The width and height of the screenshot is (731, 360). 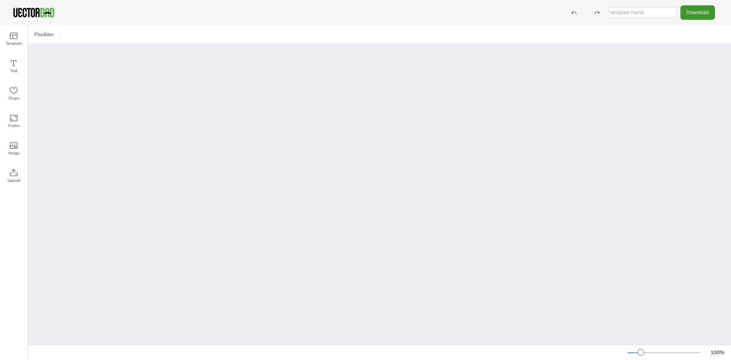 What do you see at coordinates (14, 98) in the screenshot?
I see `span: Shape` at bounding box center [14, 98].